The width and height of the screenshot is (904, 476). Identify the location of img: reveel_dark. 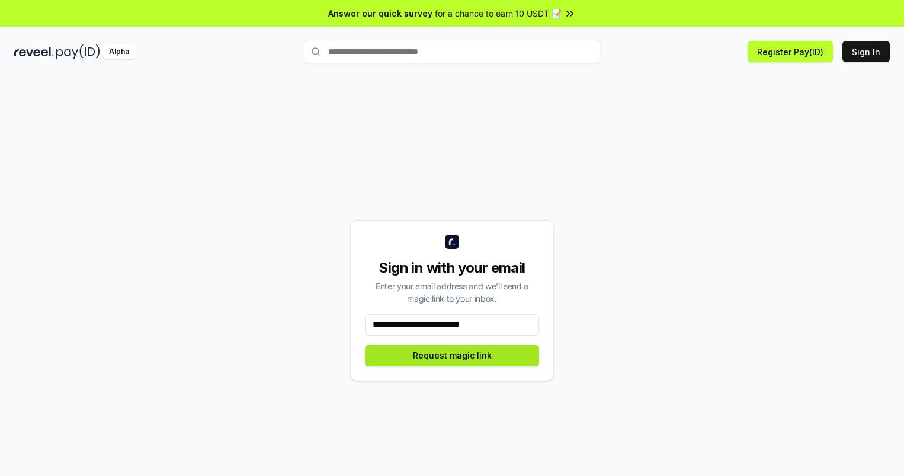
(34, 52).